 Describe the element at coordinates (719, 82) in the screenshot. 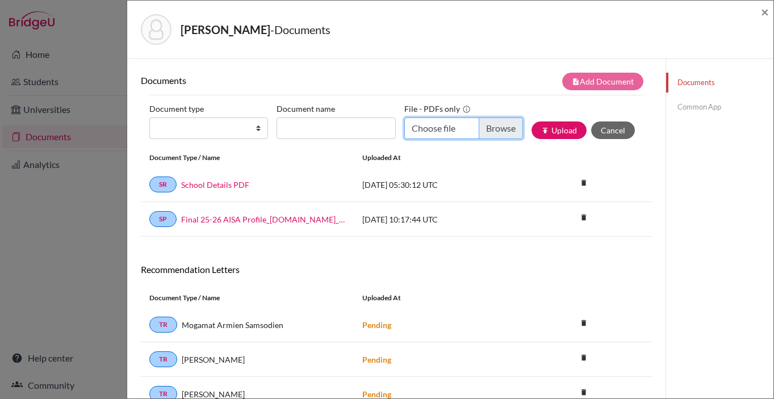

I see `a: Documents` at that location.